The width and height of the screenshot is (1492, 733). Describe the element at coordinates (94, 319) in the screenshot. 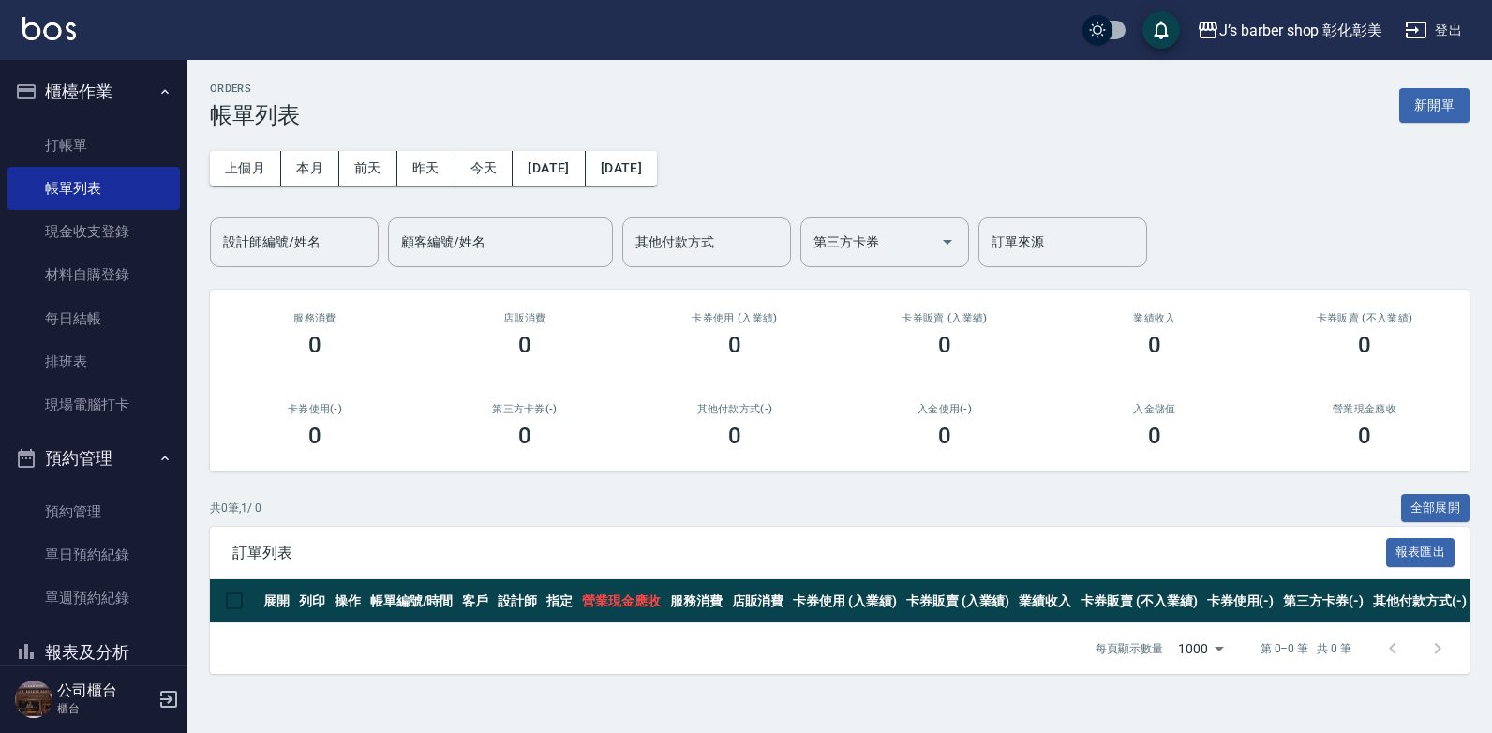

I see `a: 每日結帳` at that location.